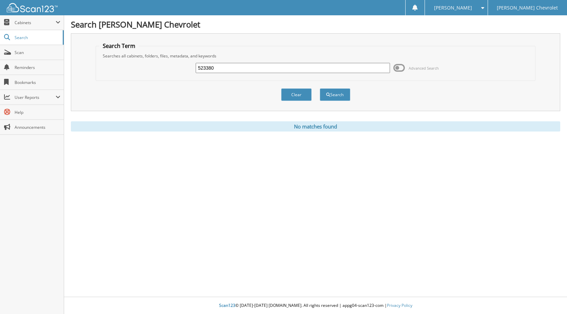 The image size is (567, 314). Describe the element at coordinates (335, 94) in the screenshot. I see `button: Search` at that location.